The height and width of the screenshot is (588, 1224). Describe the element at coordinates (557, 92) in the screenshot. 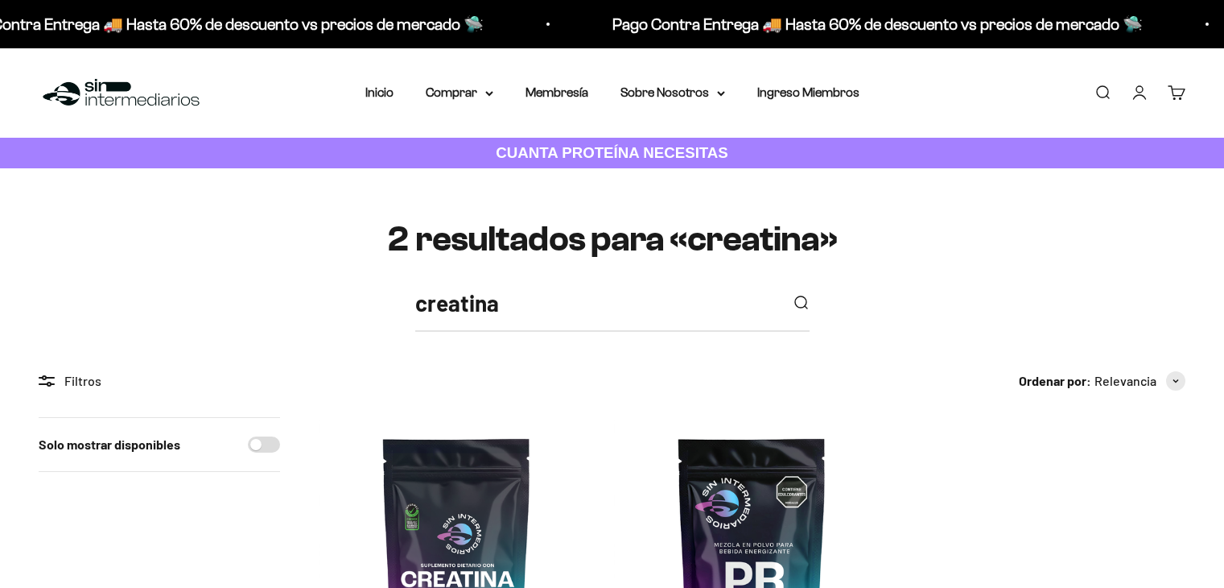

I see `a: Membresía` at that location.